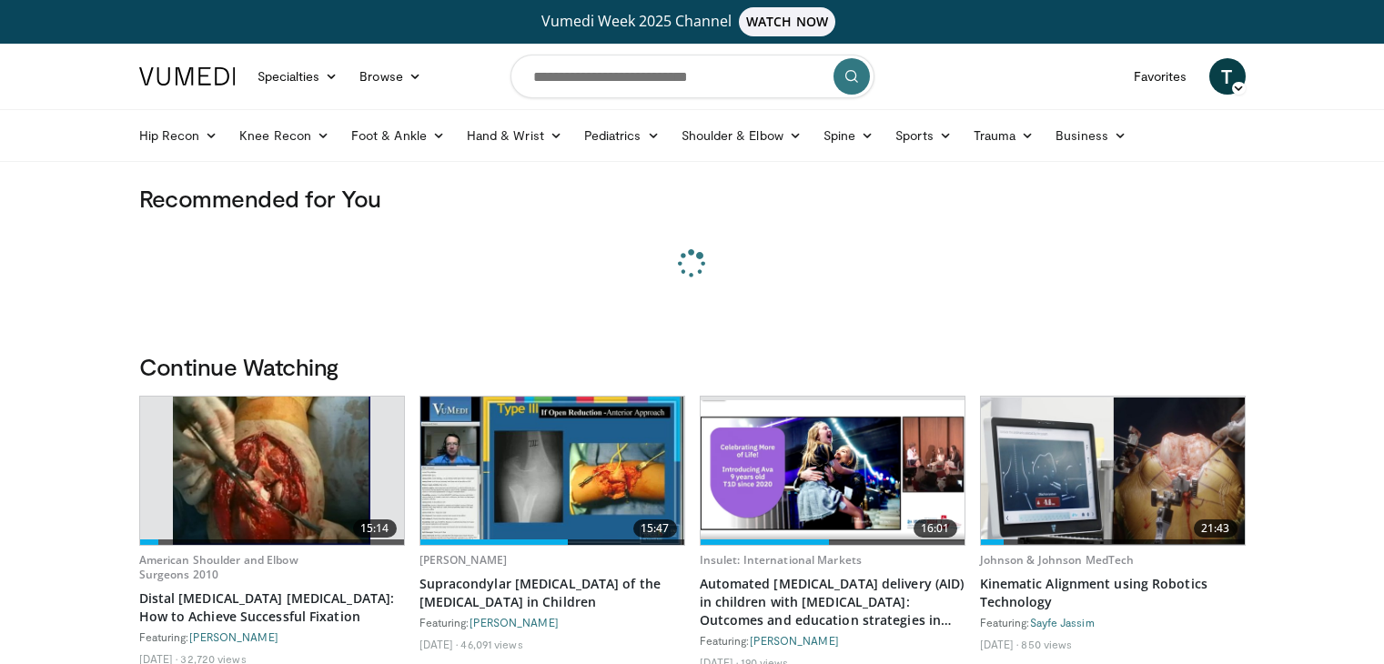 Image resolution: width=1384 pixels, height=664 pixels. What do you see at coordinates (692, 198) in the screenshot?
I see `h3: Recommended for You` at bounding box center [692, 198].